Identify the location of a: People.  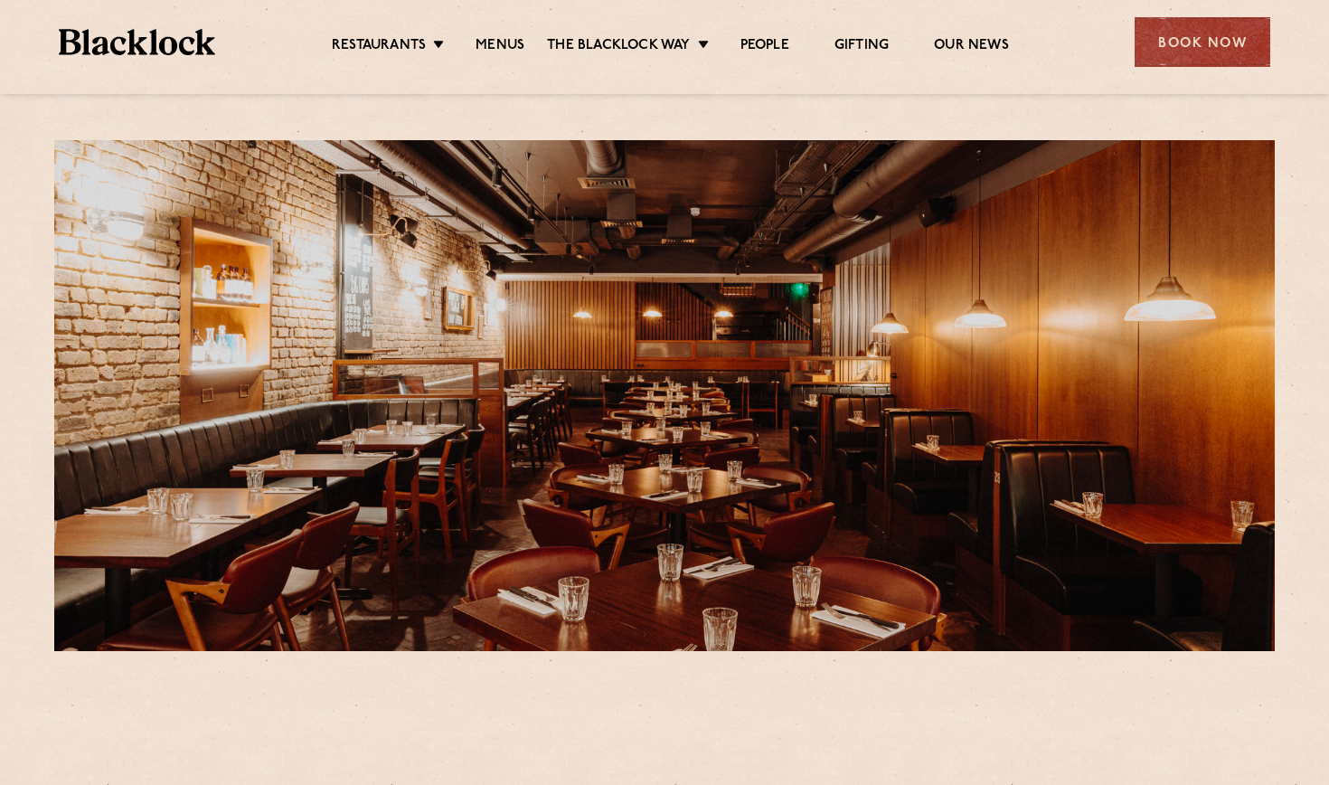
(765, 47).